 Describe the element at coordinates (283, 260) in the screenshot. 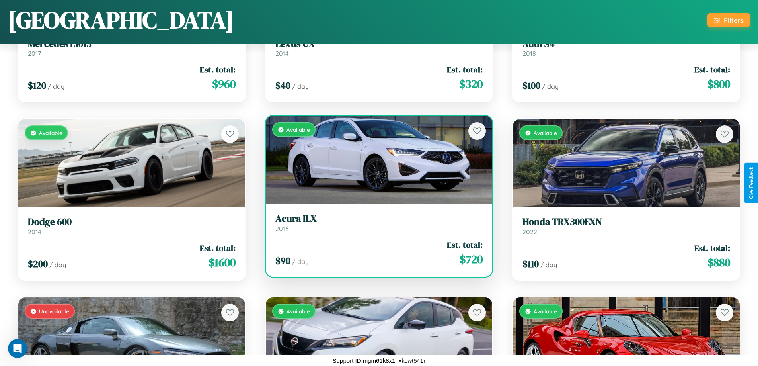

I see `span: $ 90` at that location.